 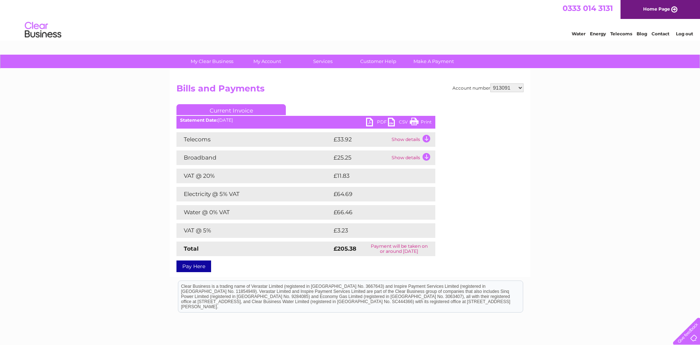 I want to click on td: Telecoms, so click(x=254, y=140).